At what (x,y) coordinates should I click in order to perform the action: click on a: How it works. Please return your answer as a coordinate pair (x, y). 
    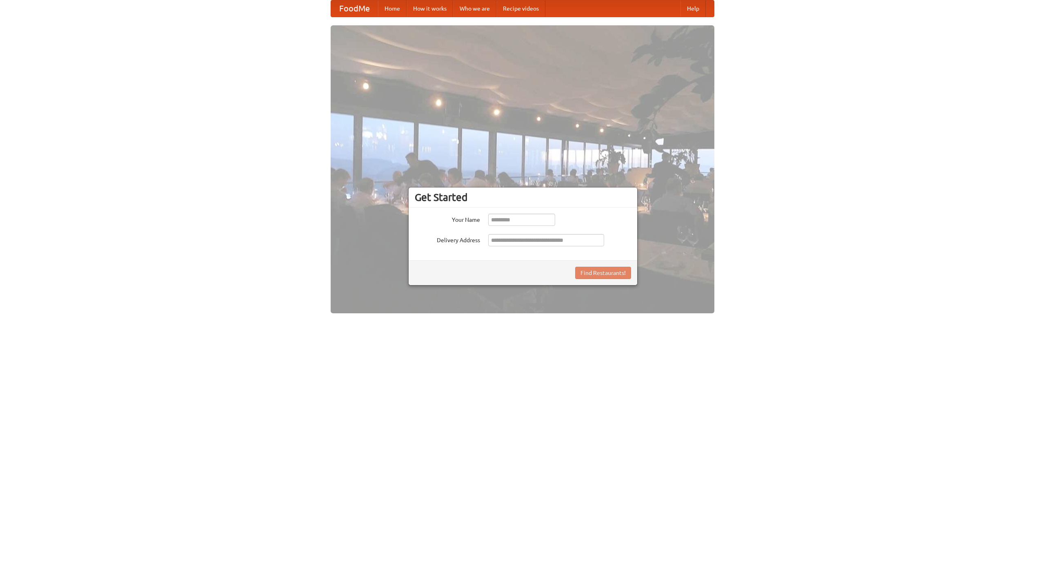
    Looking at the image, I should click on (430, 9).